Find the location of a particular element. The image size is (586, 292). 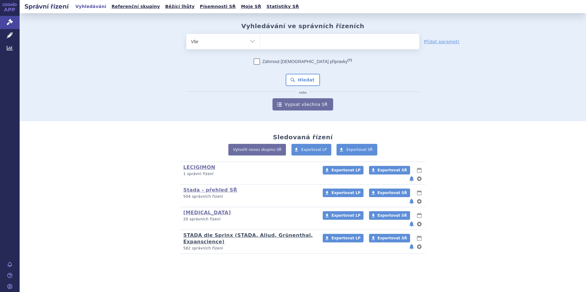

a: STADA dle Sprinx (STADA, Aliud, Grünenthal, Expanscience) is located at coordinates (248, 239).